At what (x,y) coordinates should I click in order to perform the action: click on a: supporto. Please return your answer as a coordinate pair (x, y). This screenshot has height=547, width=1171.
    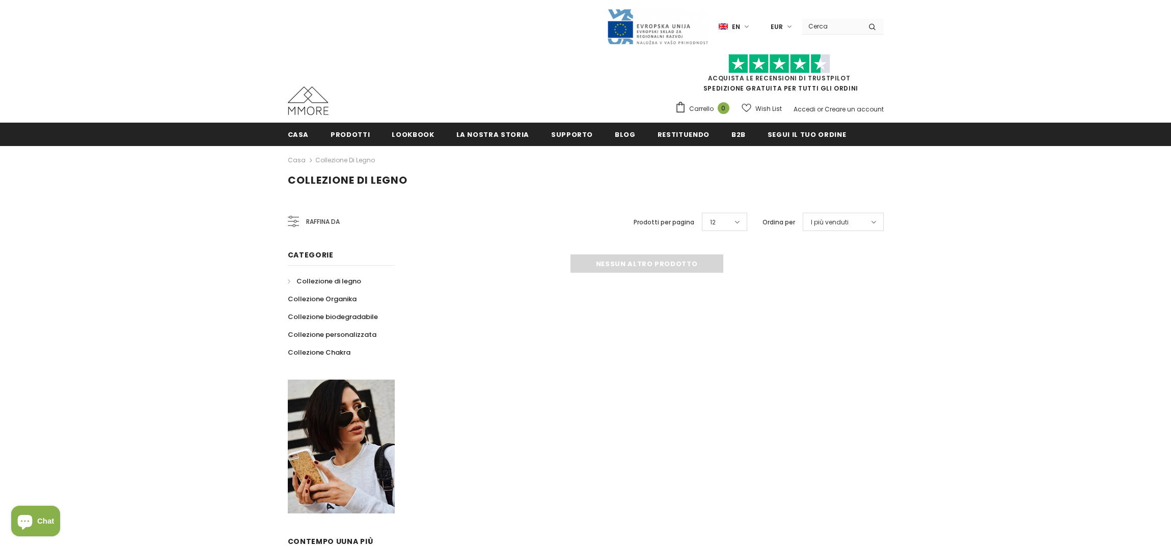
    Looking at the image, I should click on (572, 134).